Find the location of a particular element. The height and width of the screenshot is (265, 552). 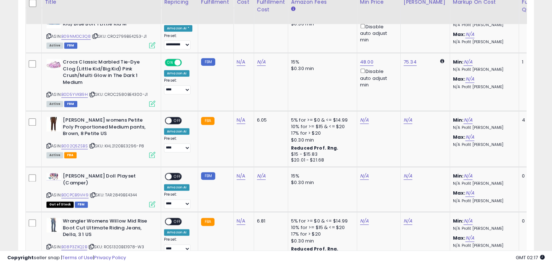

div: $15 - $15.83 is located at coordinates (321, 154).